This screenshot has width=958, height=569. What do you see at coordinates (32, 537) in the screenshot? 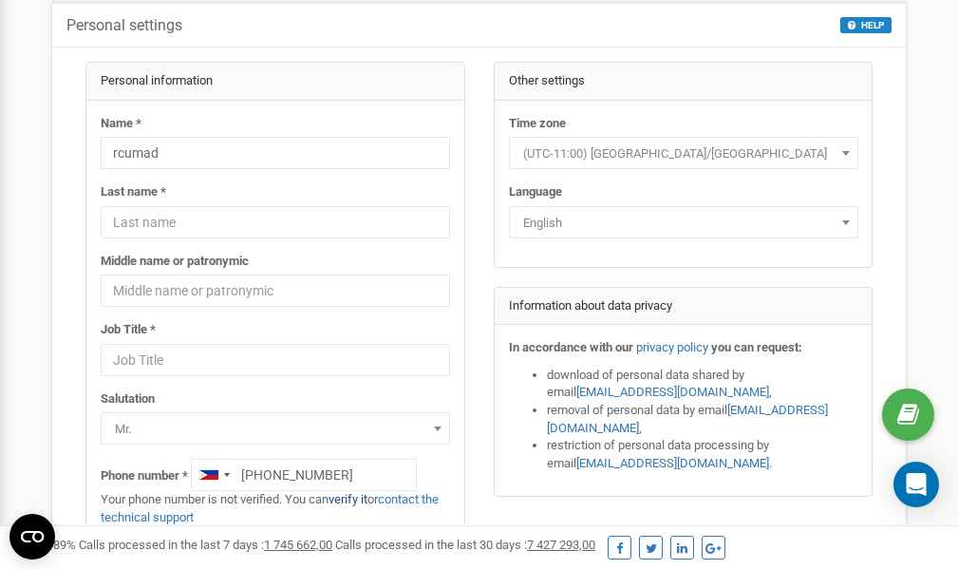
I see `button: Open CMP widget` at bounding box center [32, 537].